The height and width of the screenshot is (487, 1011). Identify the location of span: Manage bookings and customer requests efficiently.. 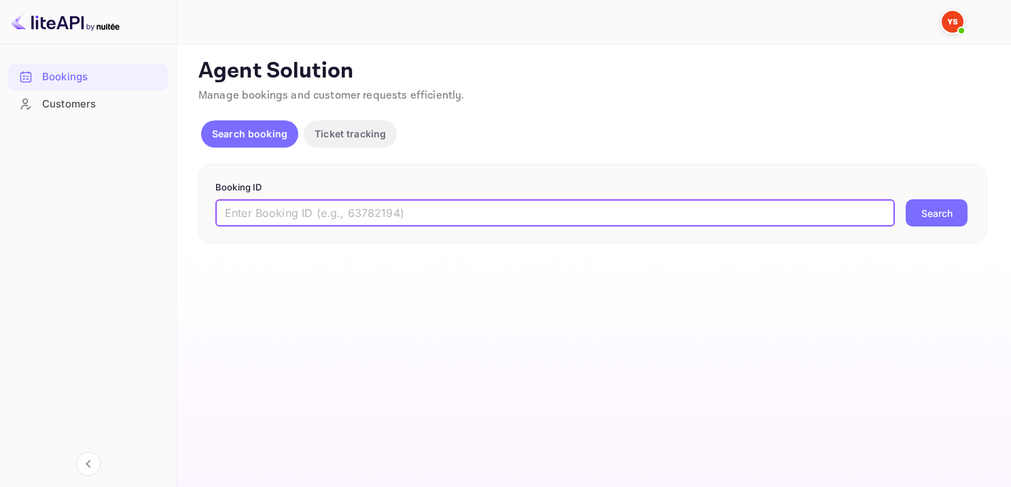
(332, 95).